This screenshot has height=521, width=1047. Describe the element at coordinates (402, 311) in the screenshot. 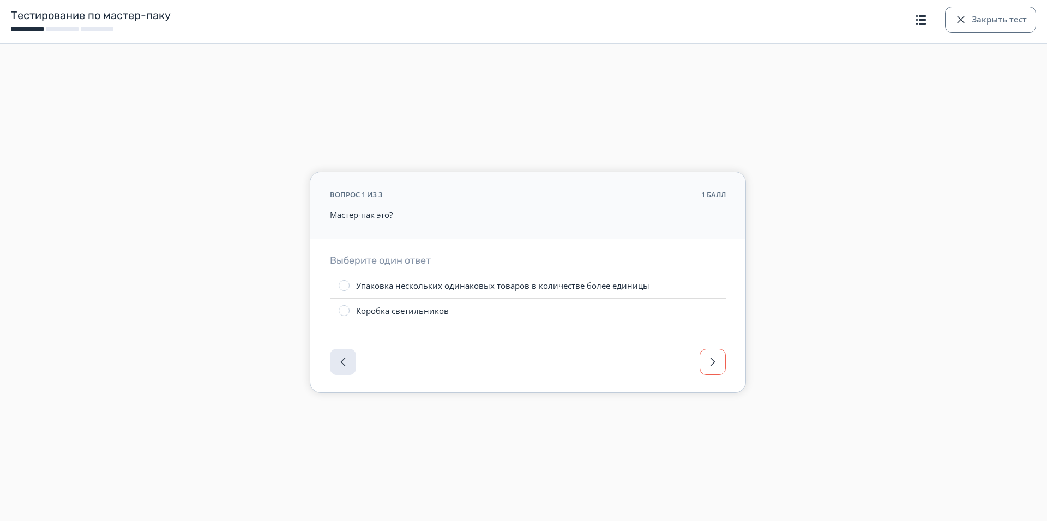

I see `div: Коробка светильников` at that location.